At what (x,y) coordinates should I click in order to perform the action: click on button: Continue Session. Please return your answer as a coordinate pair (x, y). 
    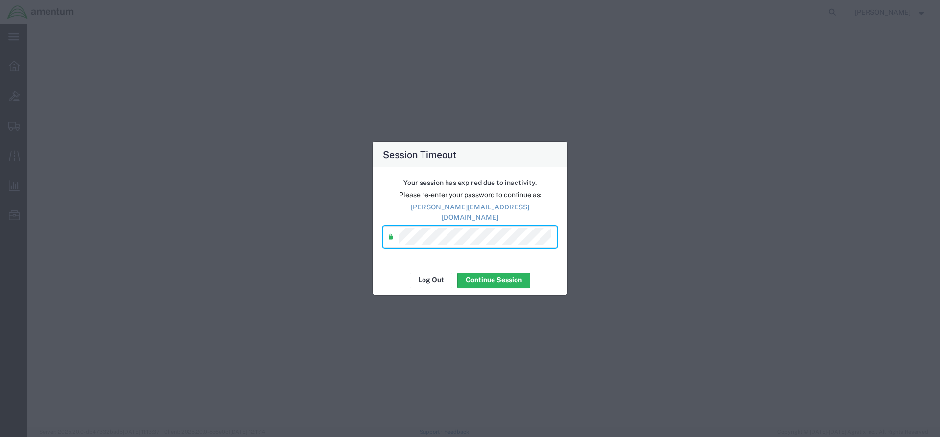
    Looking at the image, I should click on (494, 281).